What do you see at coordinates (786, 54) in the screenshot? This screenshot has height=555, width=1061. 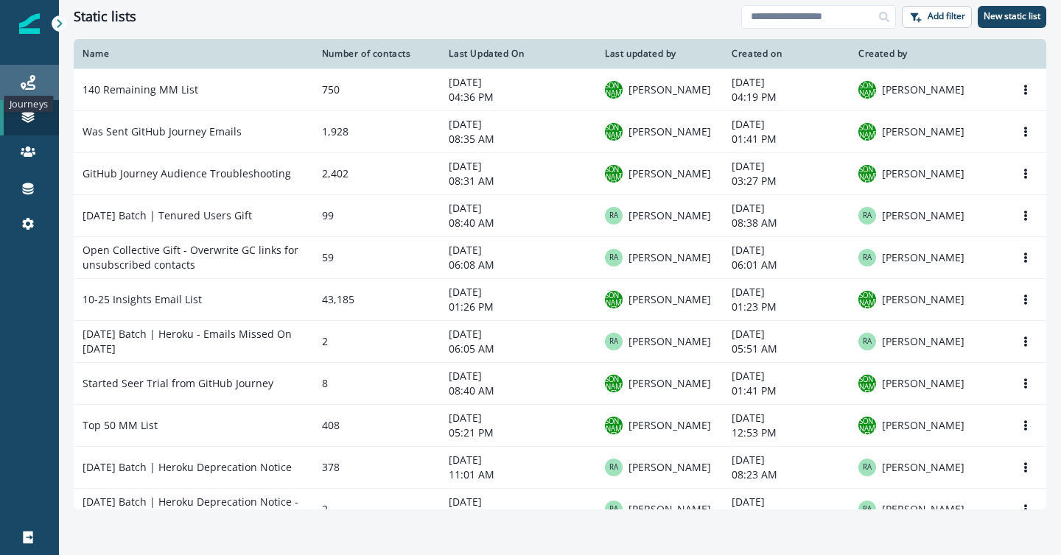 I see `div: Created on` at bounding box center [786, 54].